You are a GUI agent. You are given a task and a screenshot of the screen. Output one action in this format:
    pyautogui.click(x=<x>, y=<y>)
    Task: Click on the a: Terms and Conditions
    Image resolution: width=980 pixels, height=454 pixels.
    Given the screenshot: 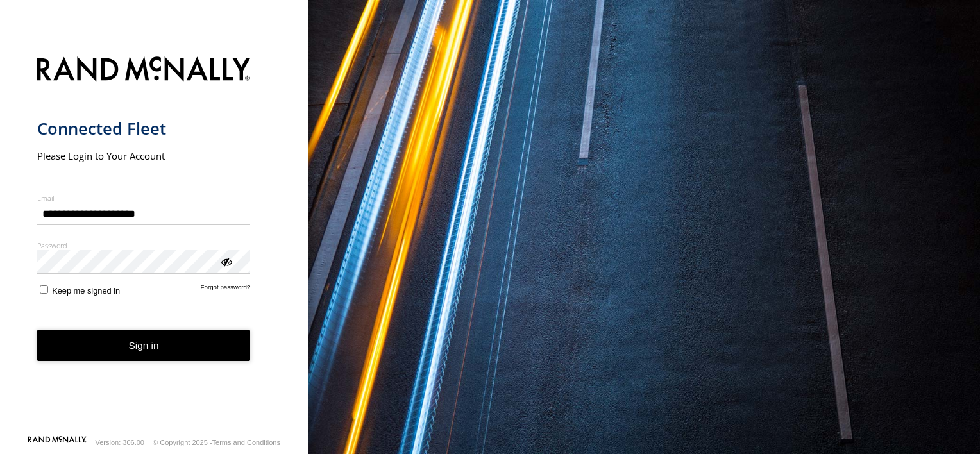 What is the action you would take?
    pyautogui.click(x=246, y=443)
    